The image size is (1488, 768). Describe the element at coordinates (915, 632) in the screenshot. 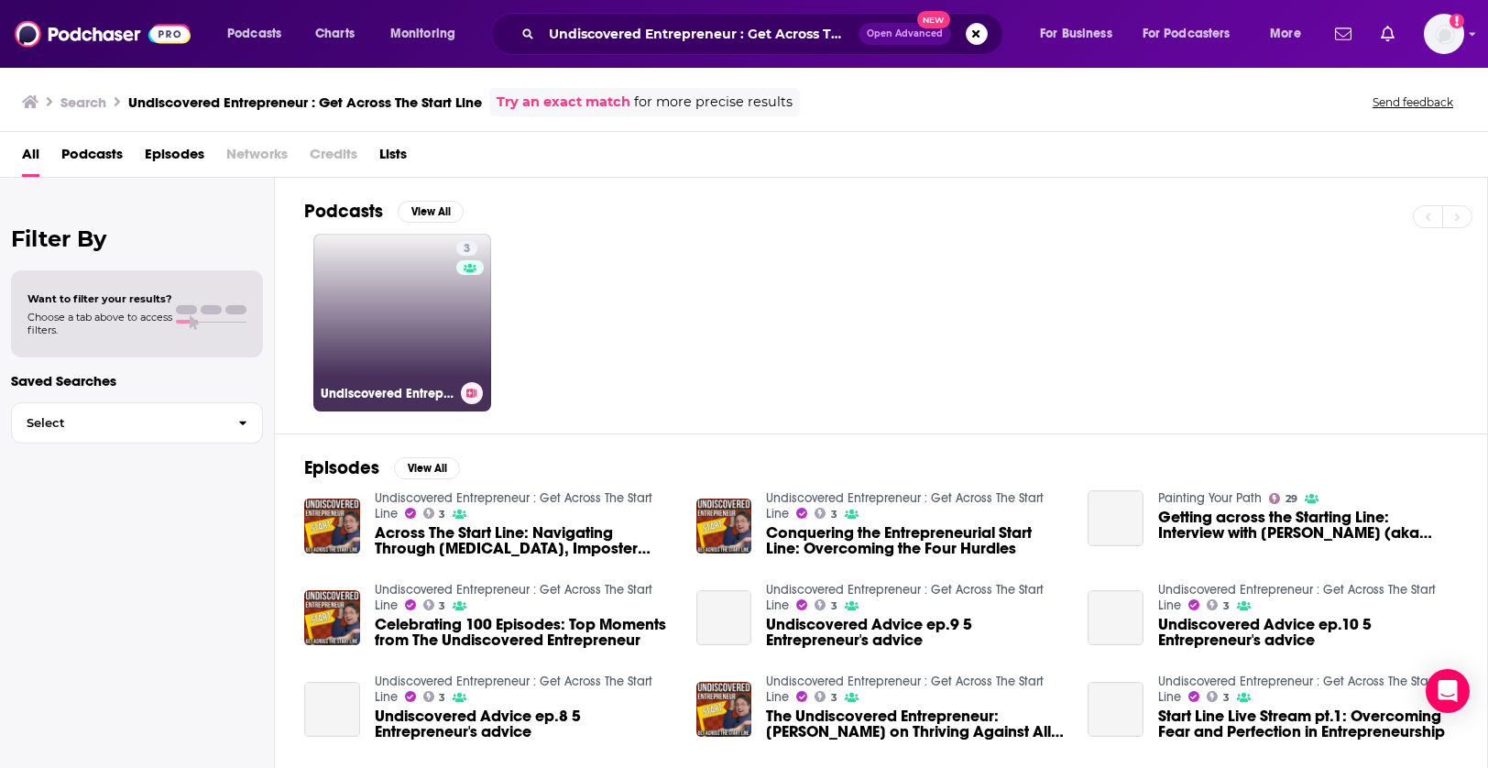

I see `span: Undiscovered Advice ep.9 5 Entrepreneur's advice` at that location.